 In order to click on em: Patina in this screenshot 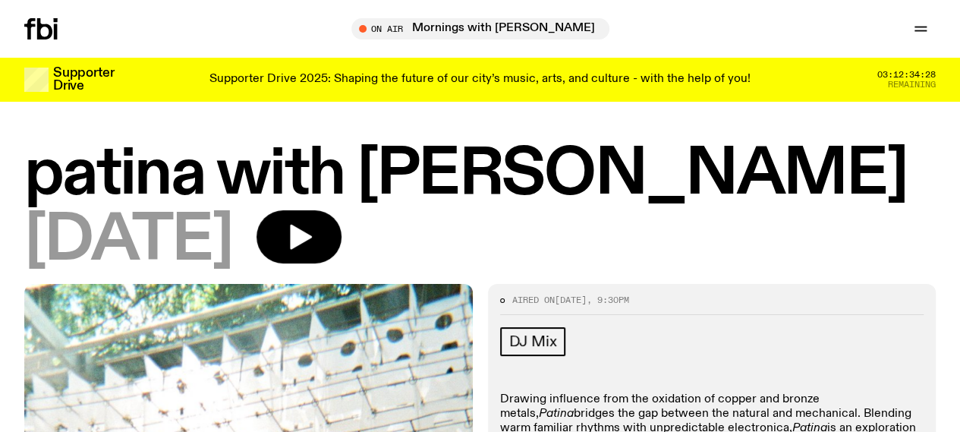, I will do `click(556, 414)`.